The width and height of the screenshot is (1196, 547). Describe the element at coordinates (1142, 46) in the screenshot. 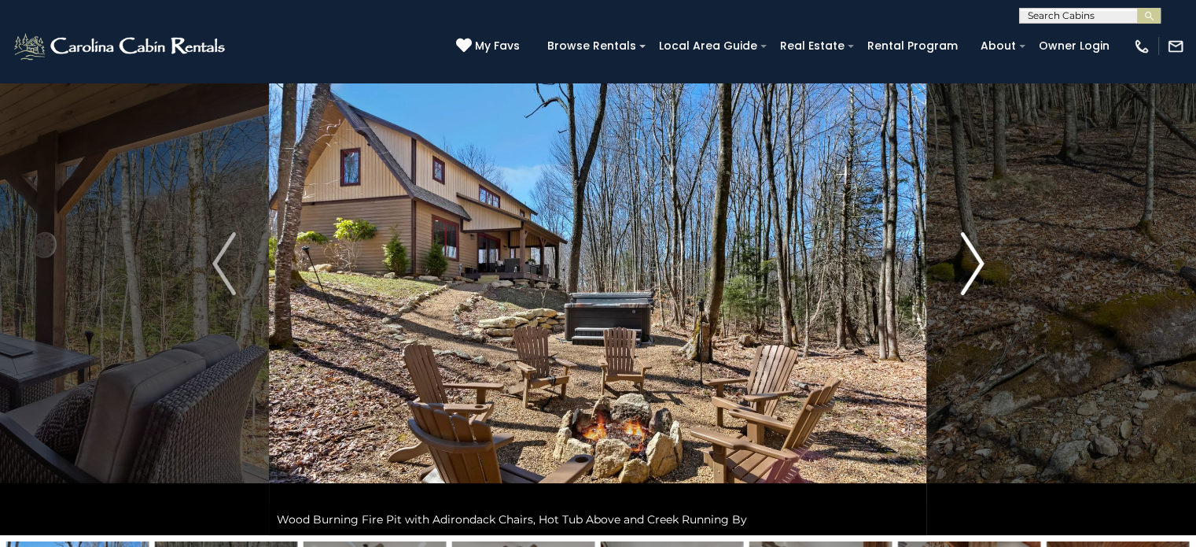

I see `img: phone-regular-white.png` at that location.